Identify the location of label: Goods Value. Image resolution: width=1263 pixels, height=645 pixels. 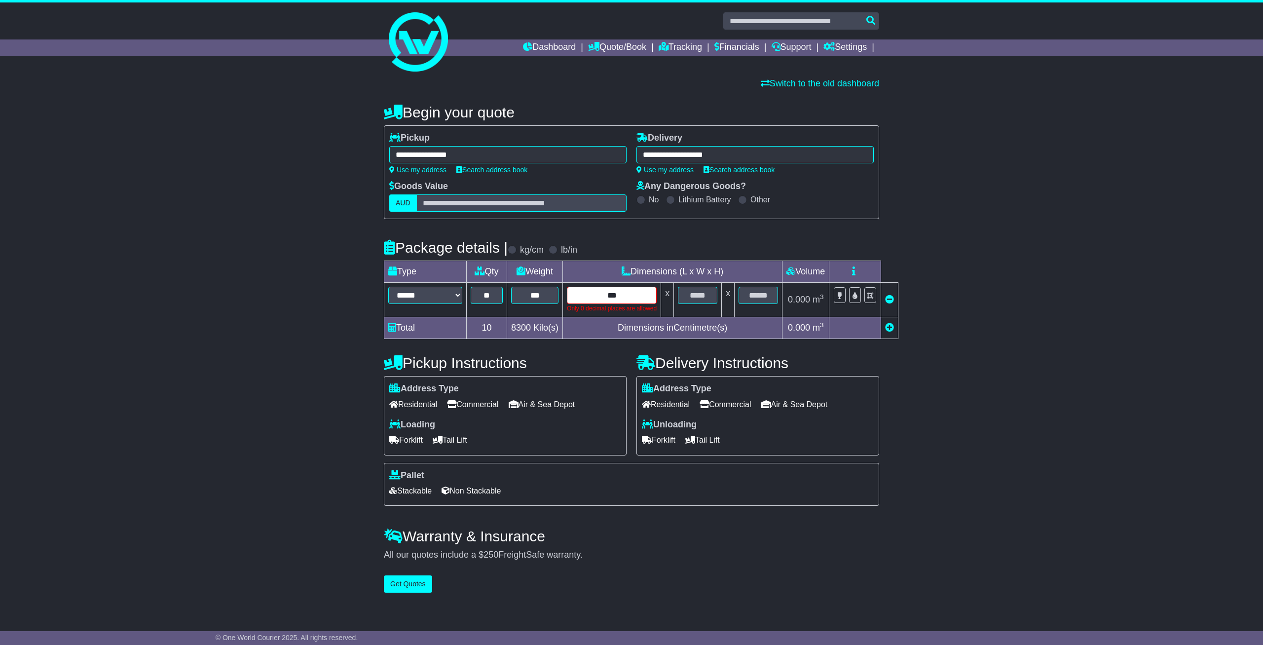
(419, 187).